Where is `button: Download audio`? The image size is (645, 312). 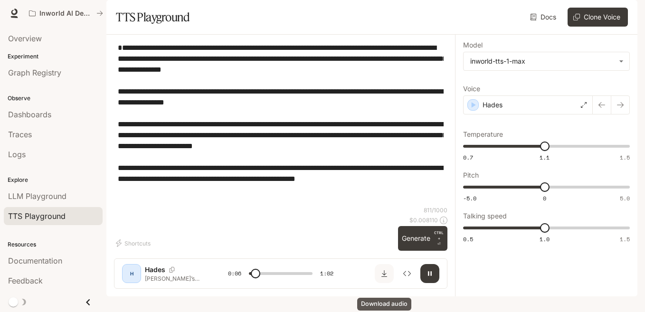
button: Download audio is located at coordinates (384, 273).